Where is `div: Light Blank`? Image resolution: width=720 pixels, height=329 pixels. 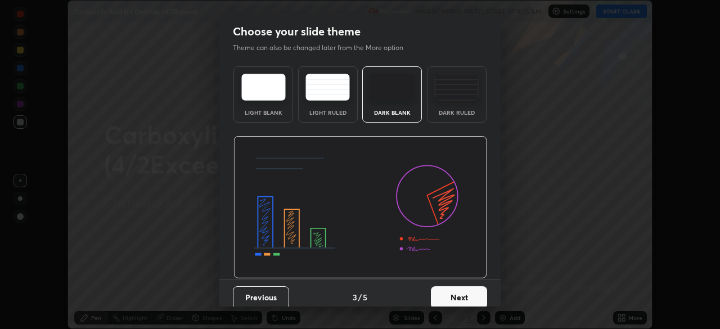 div: Light Blank is located at coordinates (263, 112).